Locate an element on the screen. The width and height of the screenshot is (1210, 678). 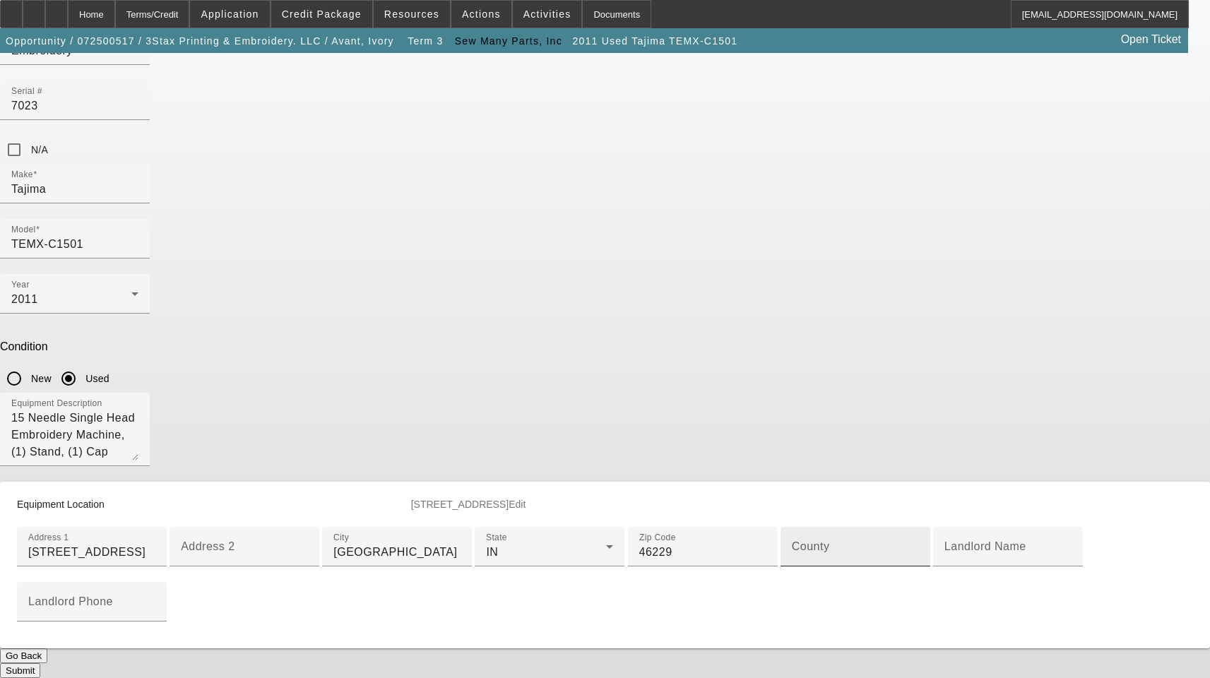
span: Application is located at coordinates (230, 14).